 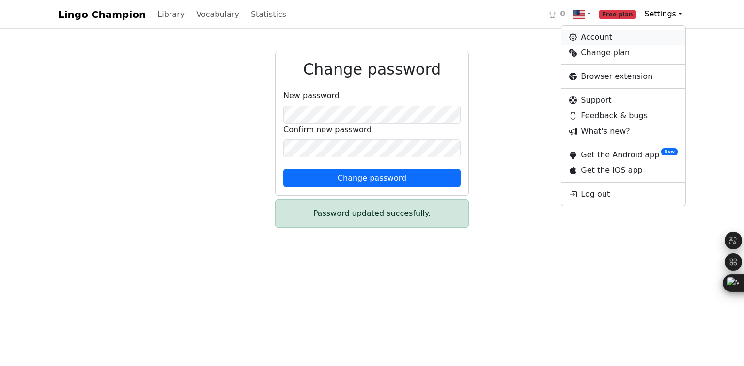 What do you see at coordinates (669, 152) in the screenshot?
I see `span: New` at bounding box center [669, 152].